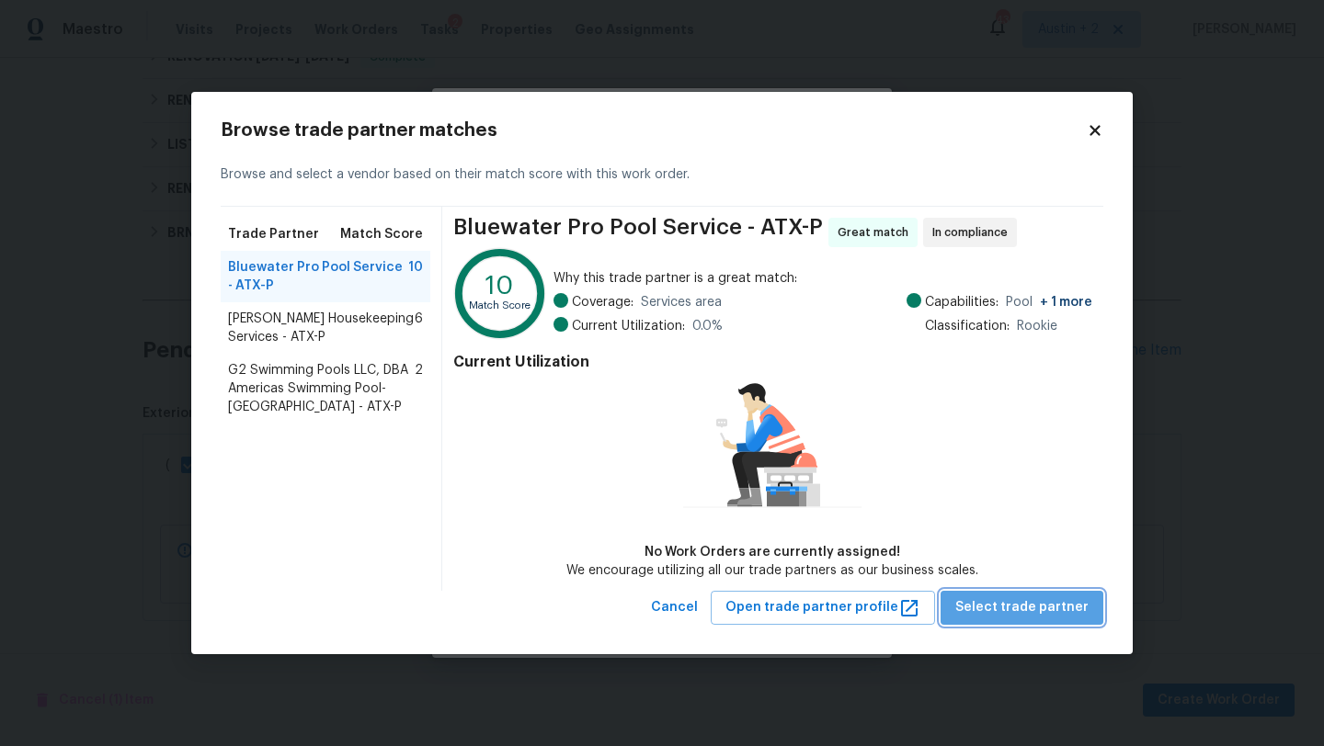 The image size is (1324, 746). Describe the element at coordinates (602, 302) in the screenshot. I see `span: Coverage:` at that location.